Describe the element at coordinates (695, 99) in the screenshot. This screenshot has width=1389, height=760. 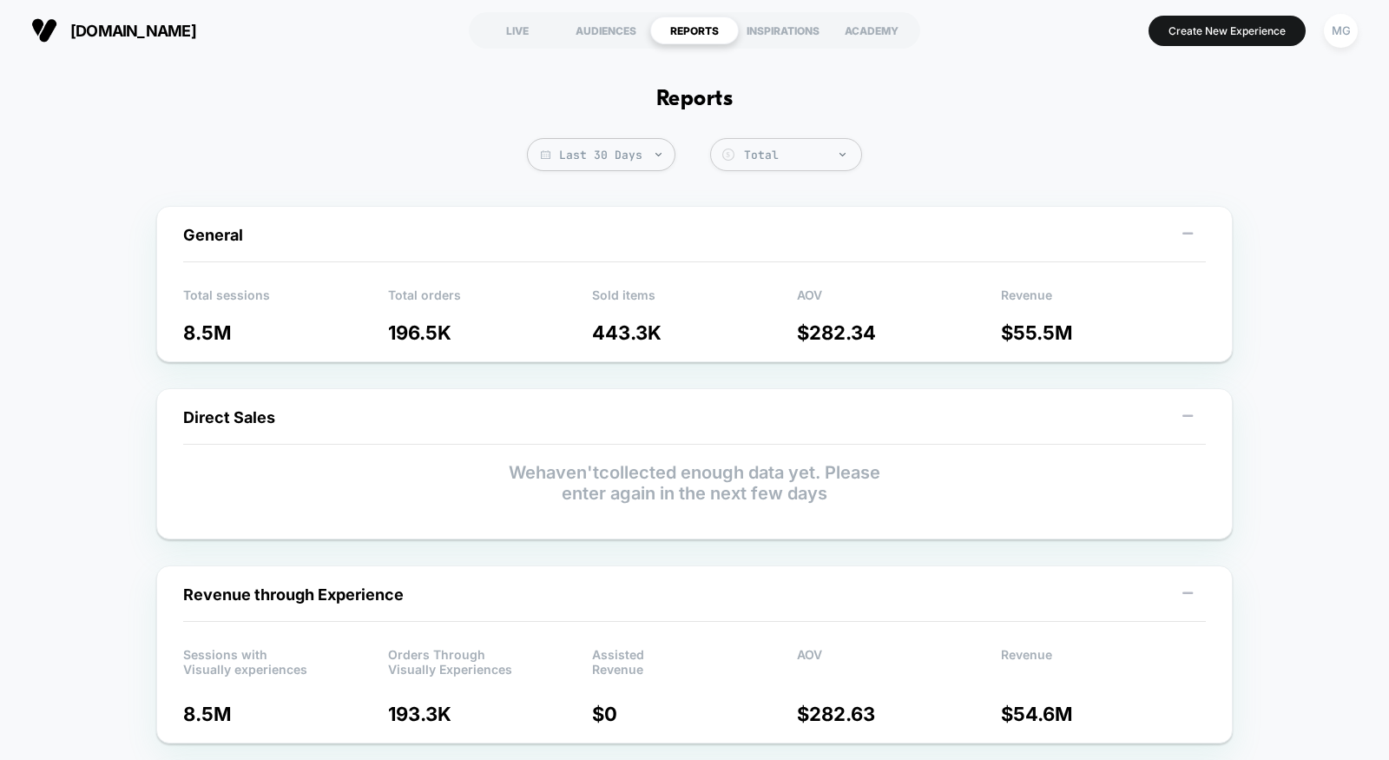
I see `h1: Reports` at that location.